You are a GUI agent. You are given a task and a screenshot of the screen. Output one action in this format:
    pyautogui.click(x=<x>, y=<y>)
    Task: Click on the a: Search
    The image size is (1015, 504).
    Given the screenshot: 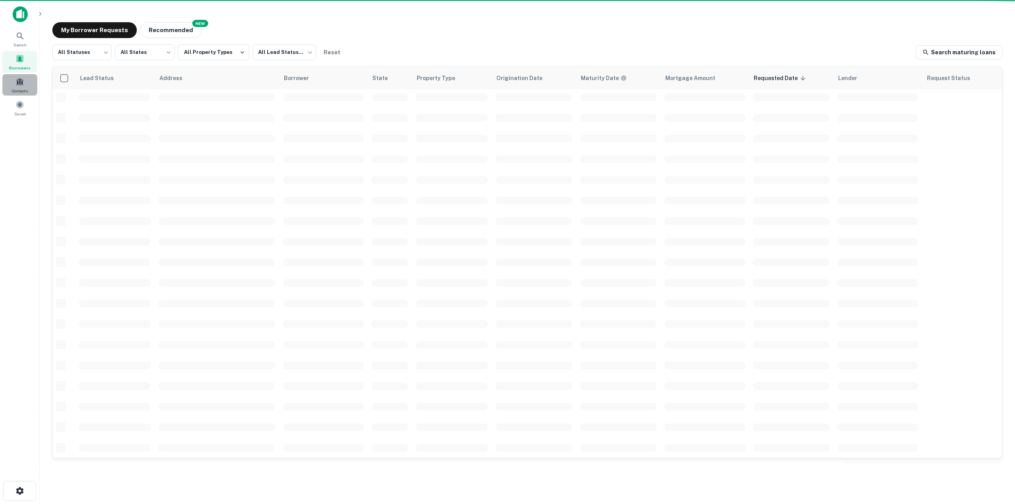 What is the action you would take?
    pyautogui.click(x=20, y=39)
    